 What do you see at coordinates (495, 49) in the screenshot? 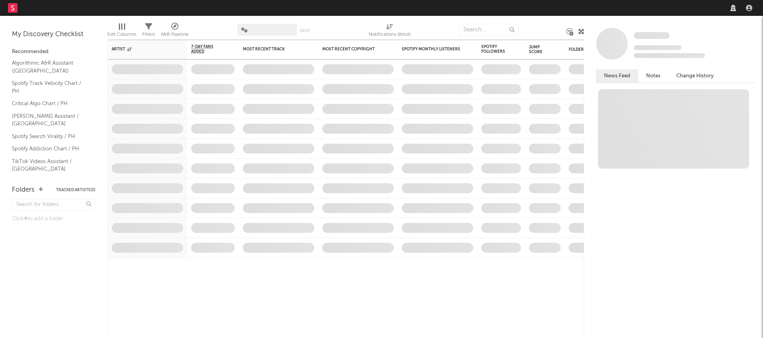
I see `div: Spotify Followers` at bounding box center [495, 49].